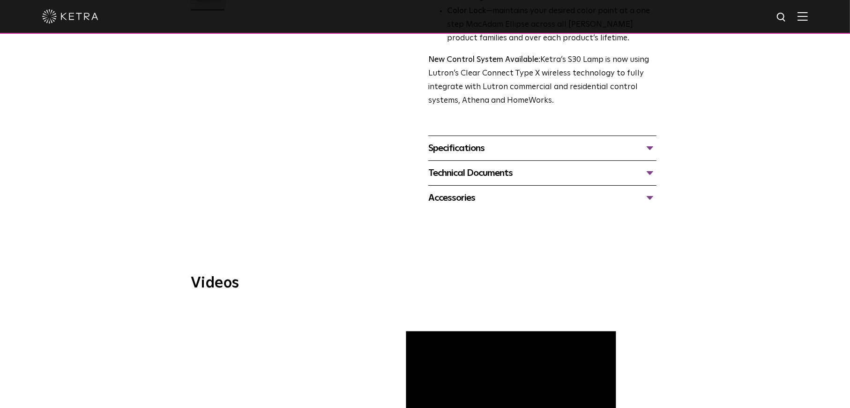  I want to click on div: Specifications, so click(542, 148).